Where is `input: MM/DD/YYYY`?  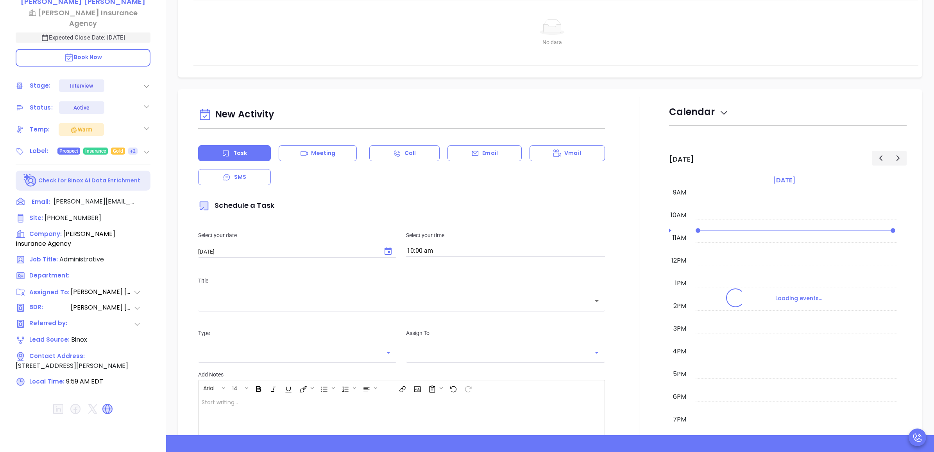 input: MM/DD/YYYY is located at coordinates (288, 251).